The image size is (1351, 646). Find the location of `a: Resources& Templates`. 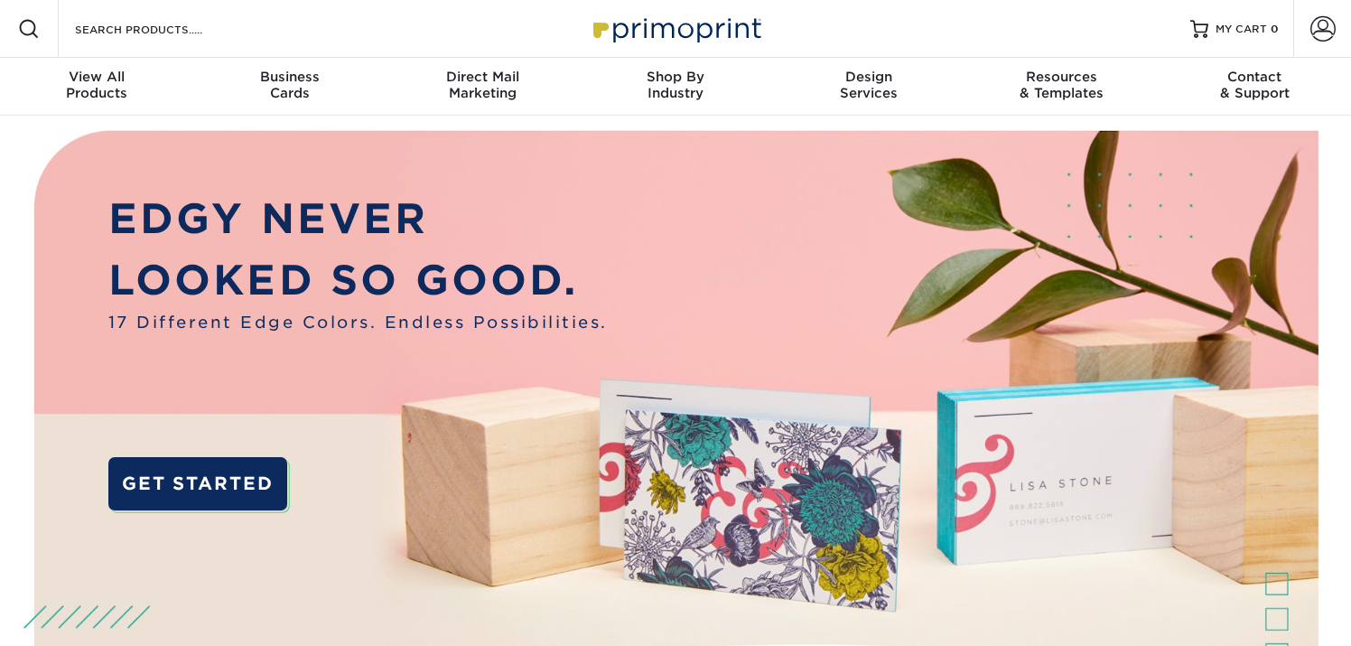

a: Resources& Templates is located at coordinates (1062, 87).